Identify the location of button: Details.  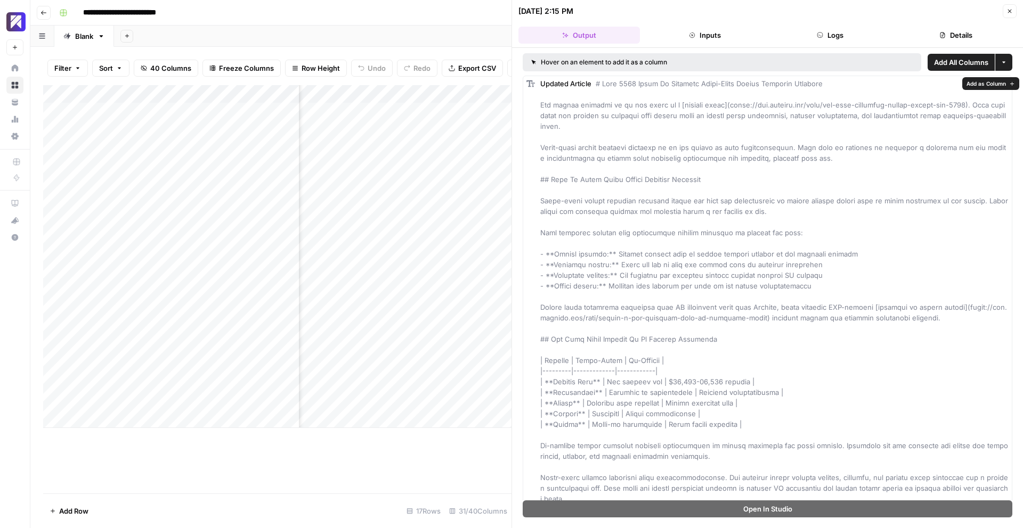
(956, 35).